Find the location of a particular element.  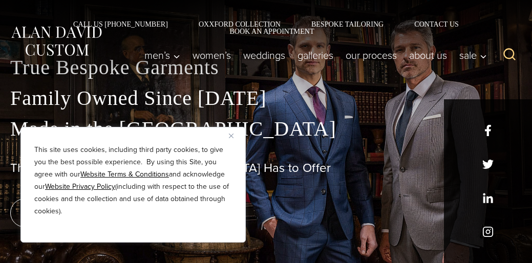

a: Book an Appointment is located at coordinates (266, 31).